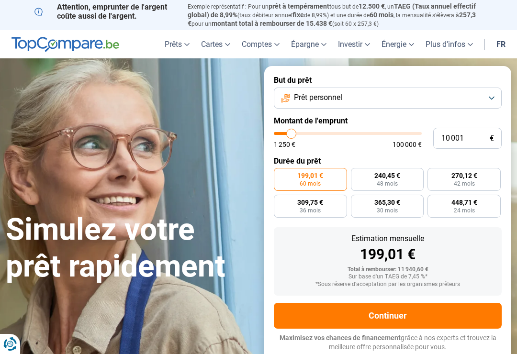 Image resolution: width=517 pixels, height=354 pixels. What do you see at coordinates (388, 161) in the screenshot?
I see `label: Durée du prêt` at bounding box center [388, 161].